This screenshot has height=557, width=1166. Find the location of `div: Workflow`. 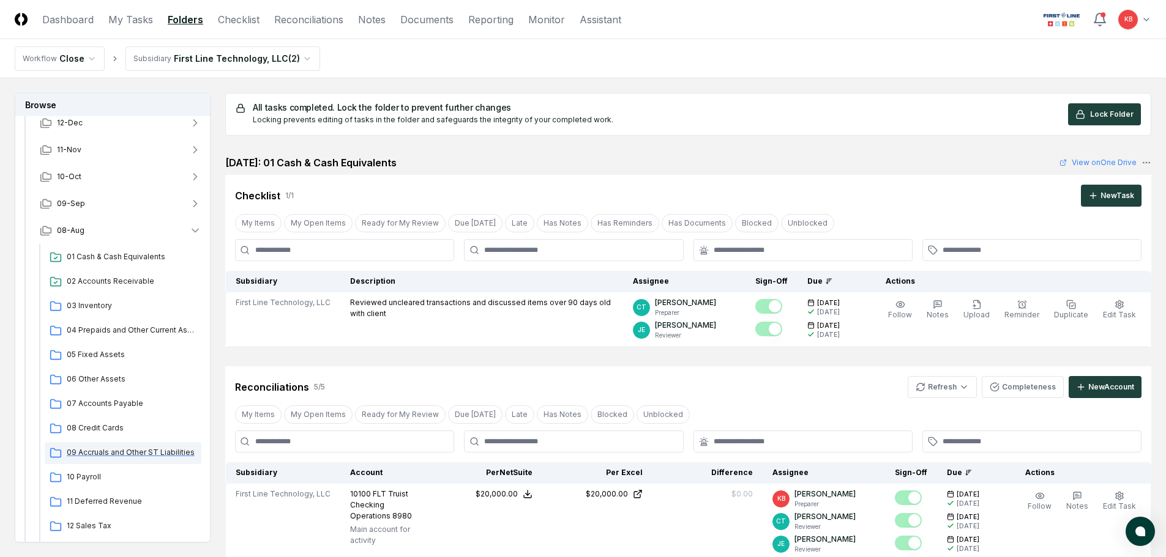

div: Workflow is located at coordinates (40, 59).